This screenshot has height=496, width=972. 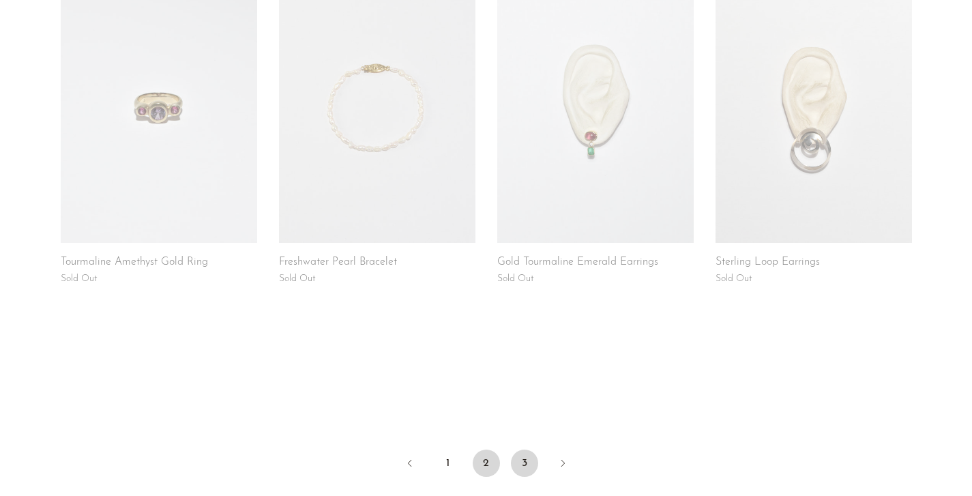 What do you see at coordinates (578, 263) in the screenshot?
I see `a: Gold Tourmaline Emerald Earrings` at bounding box center [578, 263].